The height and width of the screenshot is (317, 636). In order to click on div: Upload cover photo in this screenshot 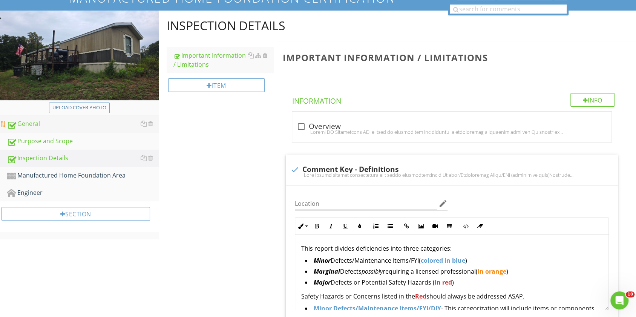, I will do `click(79, 108)`.